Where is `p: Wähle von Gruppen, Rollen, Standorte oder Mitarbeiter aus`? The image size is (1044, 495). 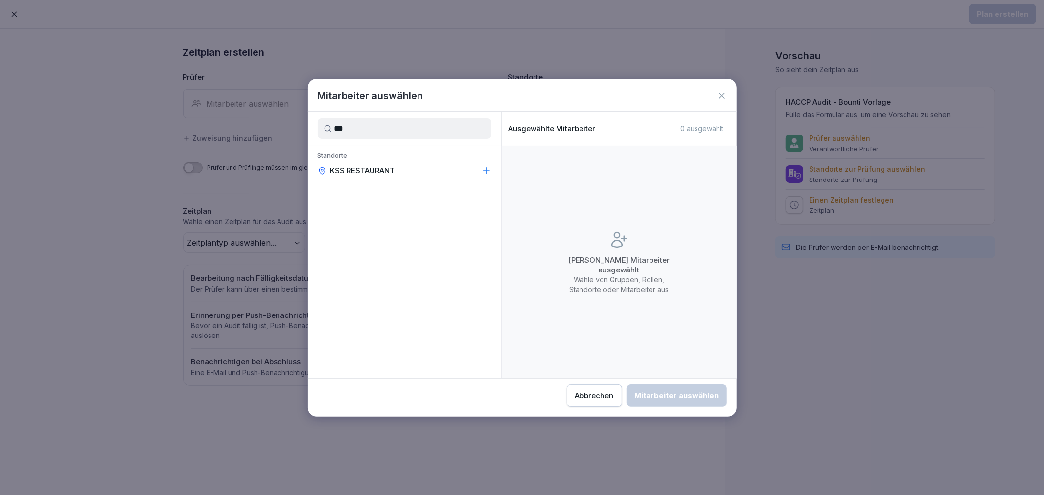
p: Wähle von Gruppen, Rollen, Standorte oder Mitarbeiter aus is located at coordinates (619, 285).